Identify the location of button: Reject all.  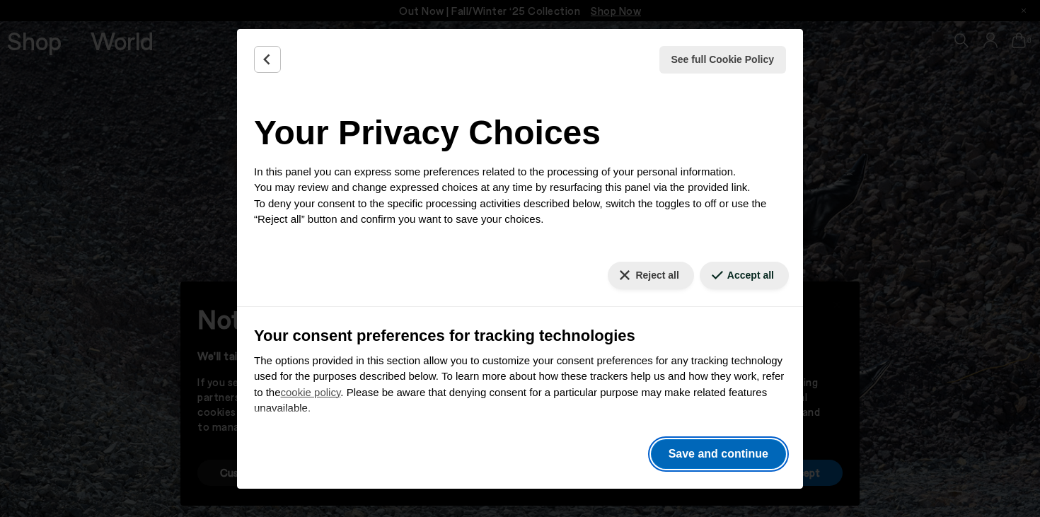
(650, 275).